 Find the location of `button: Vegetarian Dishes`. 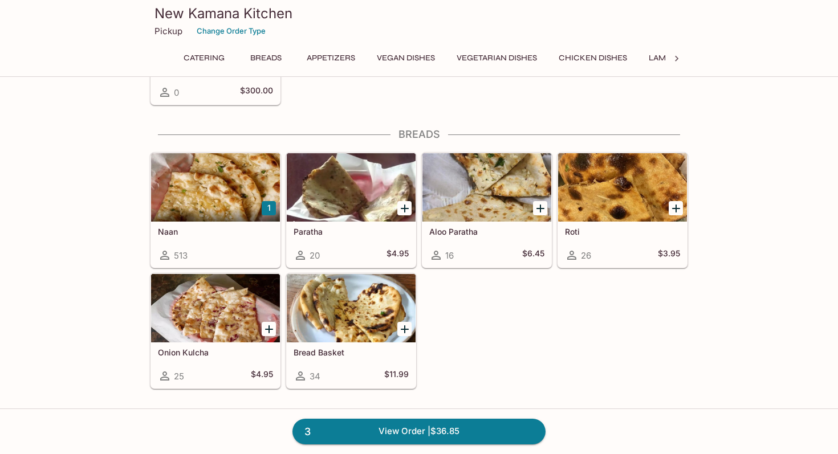

button: Vegetarian Dishes is located at coordinates (496, 58).